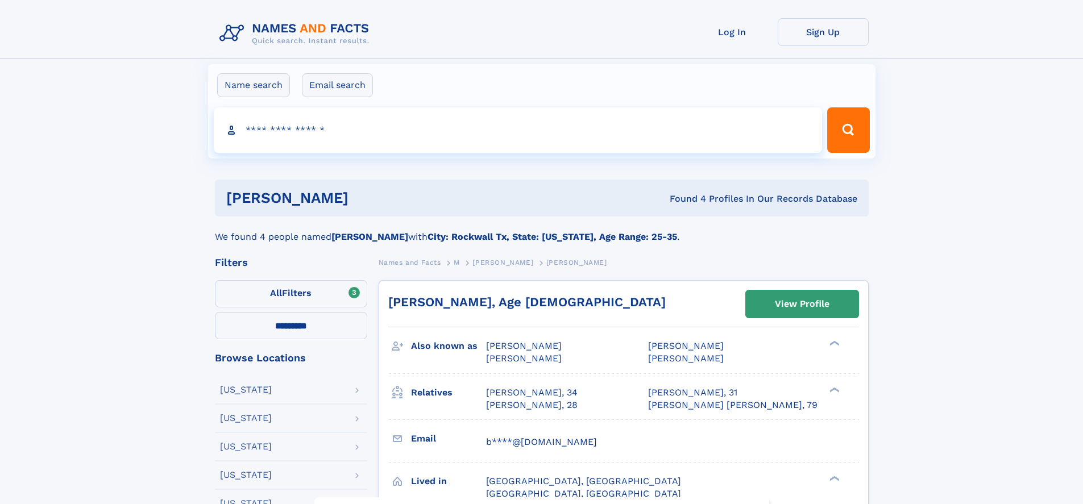 The width and height of the screenshot is (1083, 504). Describe the element at coordinates (410, 262) in the screenshot. I see `a: Names and Facts` at that location.